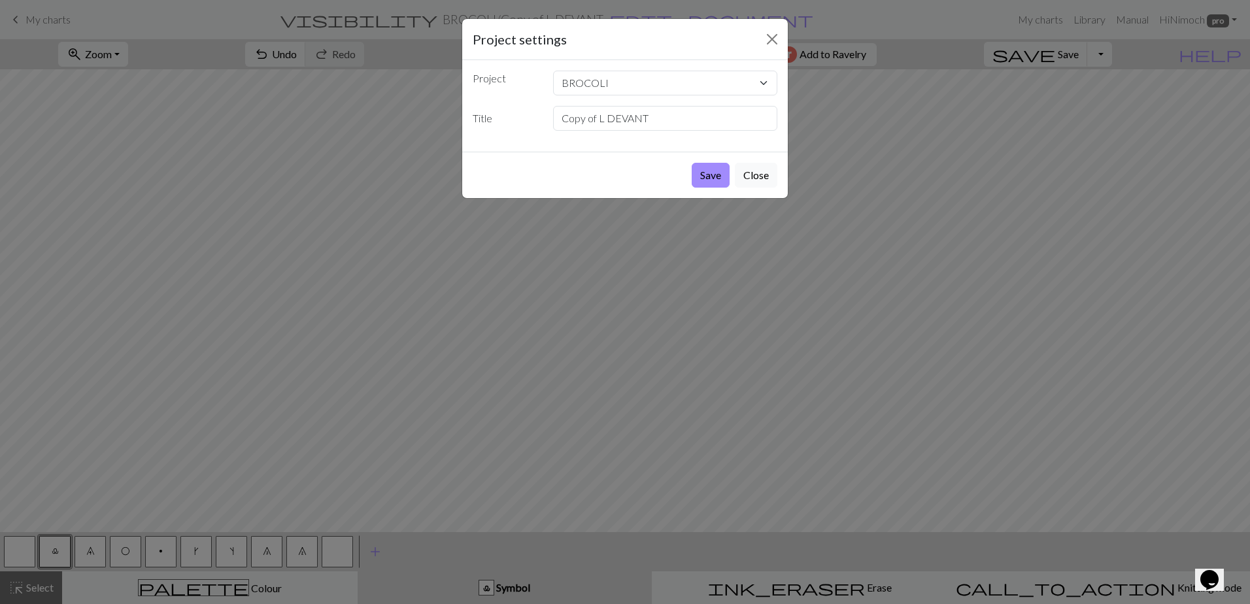  I want to click on label: Title, so click(505, 118).